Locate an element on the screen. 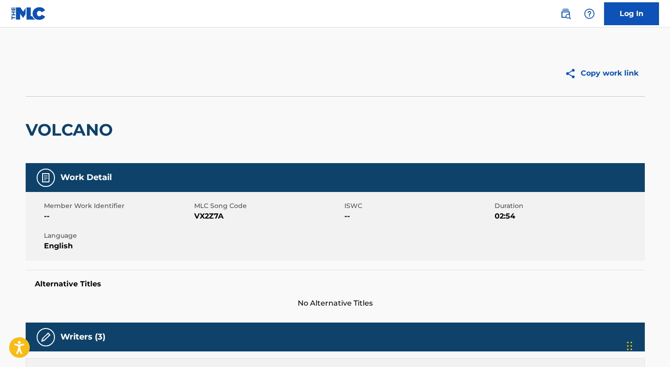 The image size is (670, 367). span: ISWC is located at coordinates (418, 206).